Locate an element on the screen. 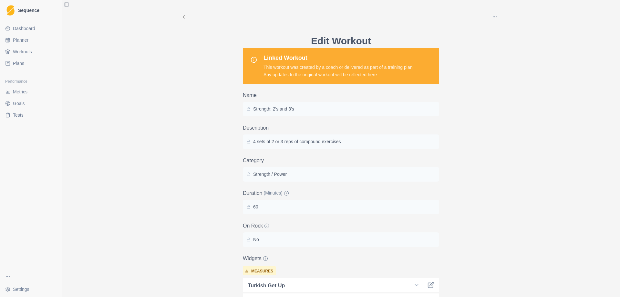 This screenshot has height=297, width=620. p: 60 is located at coordinates (256, 207).